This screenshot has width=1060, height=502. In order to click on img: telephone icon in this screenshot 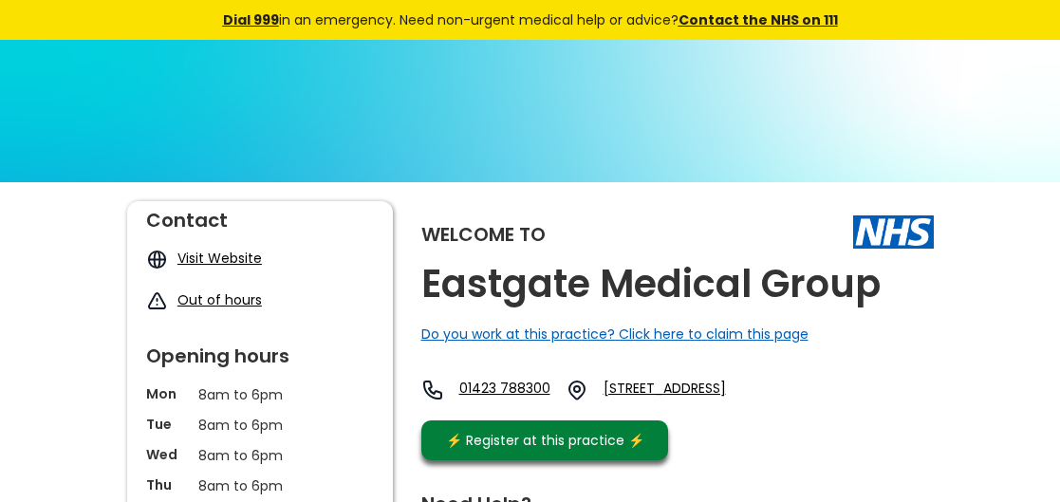, I will do `click(433, 390)`.